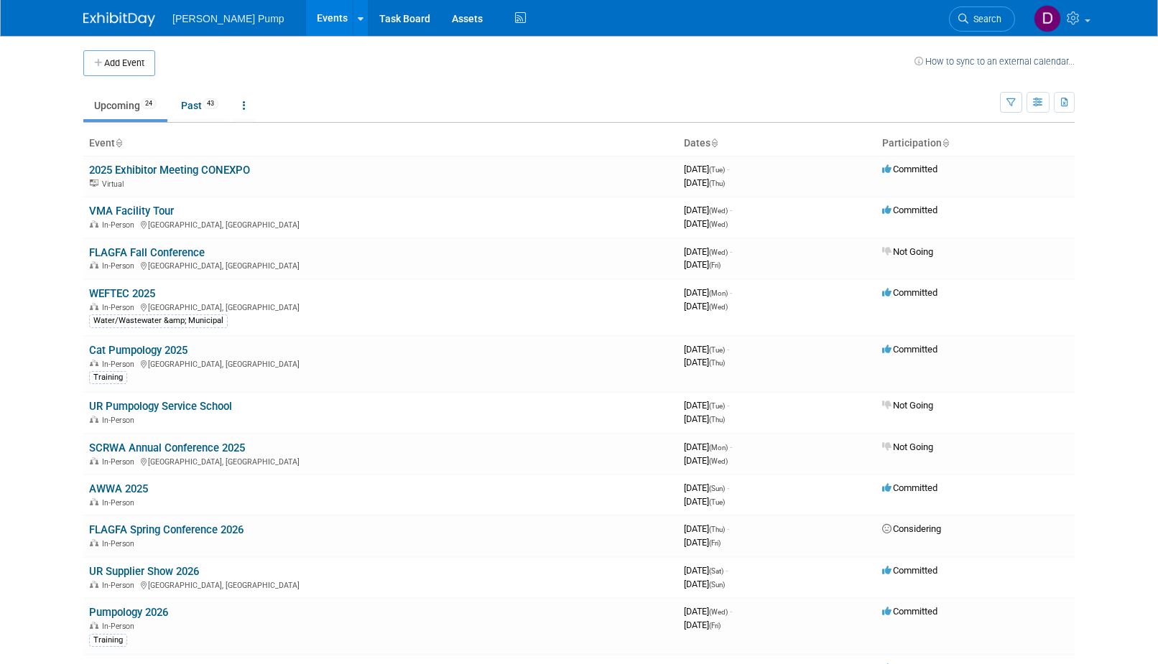  I want to click on span: (Sun), so click(717, 488).